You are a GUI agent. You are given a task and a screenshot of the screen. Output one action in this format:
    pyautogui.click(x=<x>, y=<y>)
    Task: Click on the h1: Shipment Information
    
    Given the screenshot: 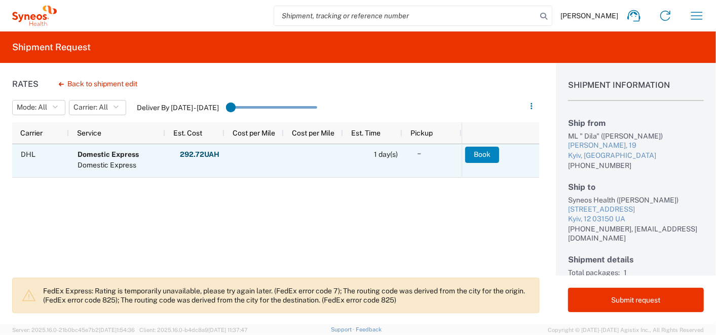 What is the action you would take?
    pyautogui.click(x=636, y=90)
    